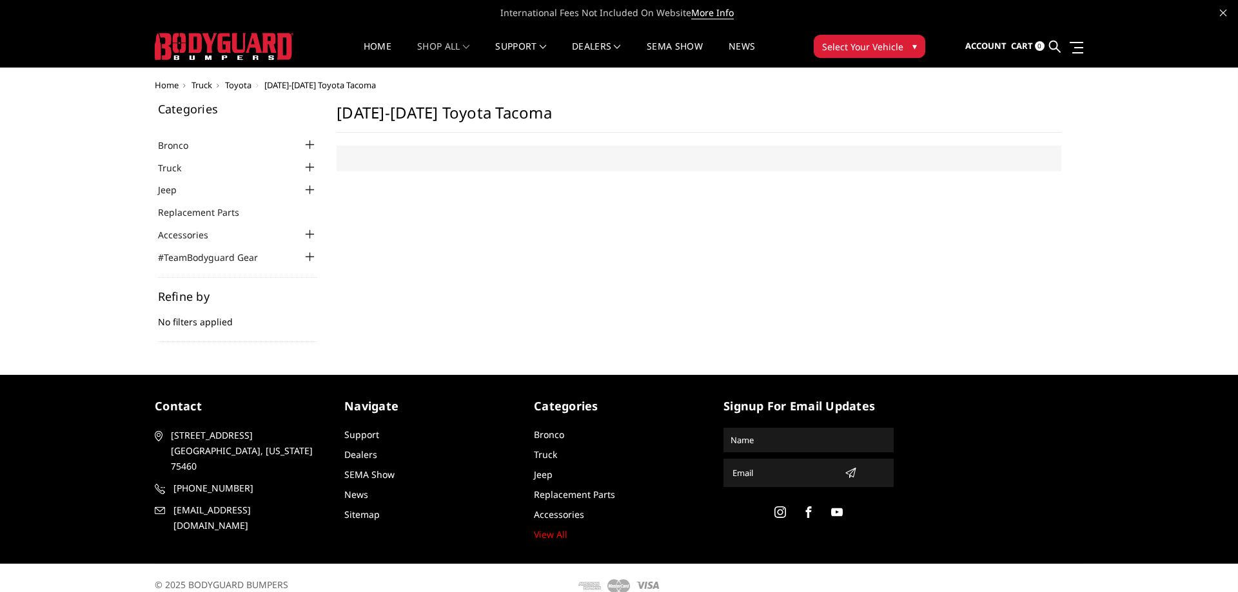 The width and height of the screenshot is (1238, 592). Describe the element at coordinates (216, 257) in the screenshot. I see `a: #TeamBodyguard Gear` at that location.